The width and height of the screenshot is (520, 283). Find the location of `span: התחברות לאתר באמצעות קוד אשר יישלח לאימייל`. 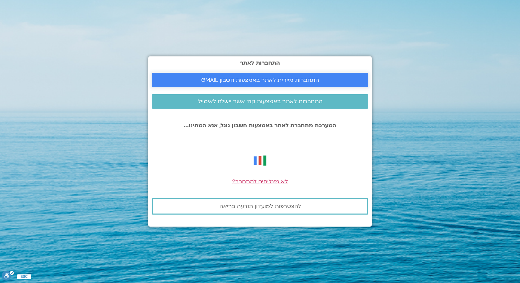

span: התחברות לאתר באמצעות קוד אשר יישלח לאימייל is located at coordinates (260, 101).